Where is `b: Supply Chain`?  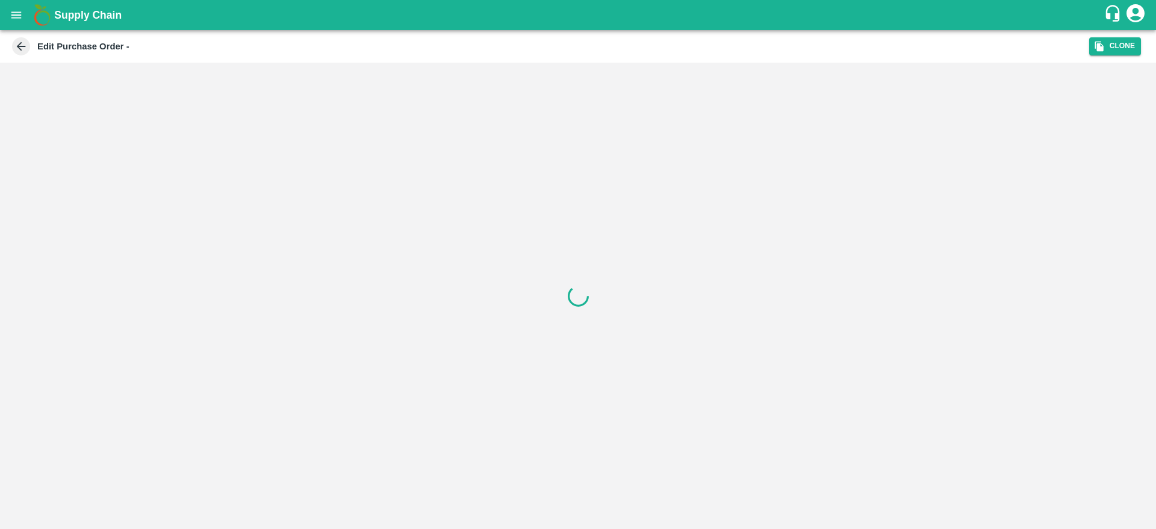 b: Supply Chain is located at coordinates (88, 15).